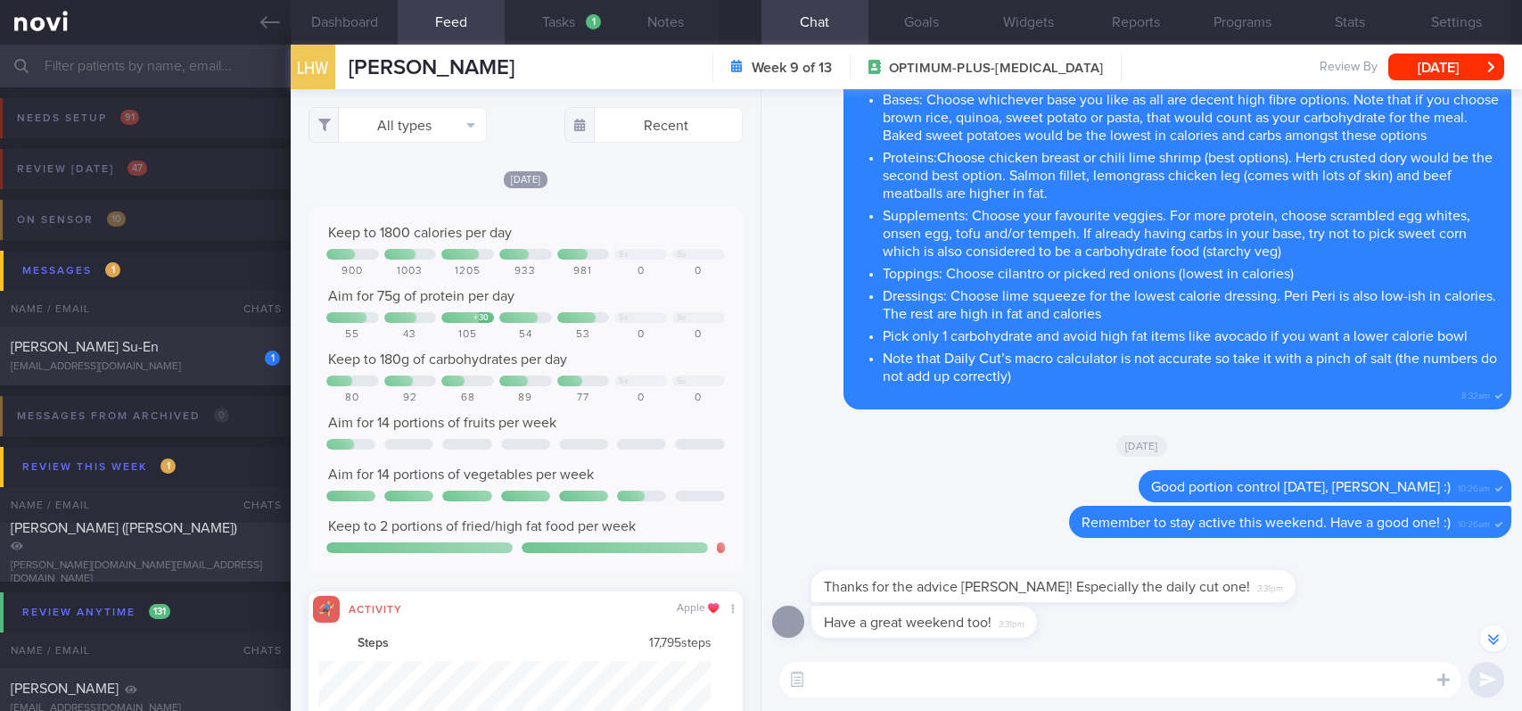  I want to click on div: 1205, so click(467, 271).